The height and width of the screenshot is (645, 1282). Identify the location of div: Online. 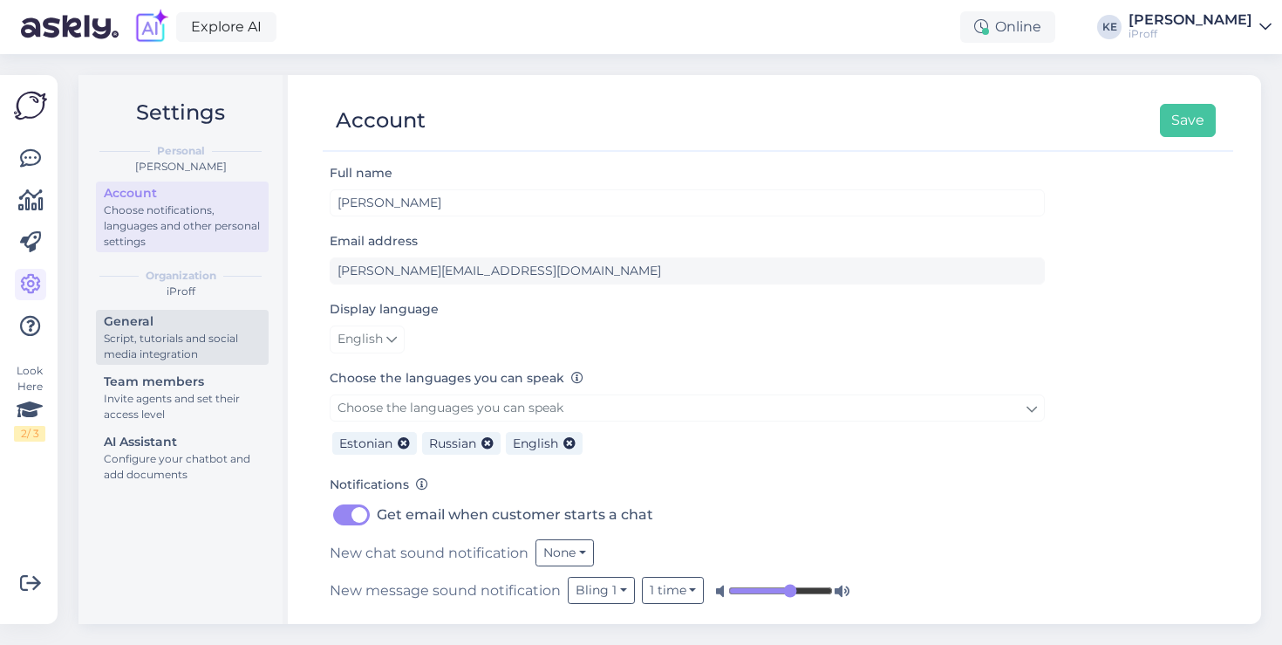
(1008, 27).